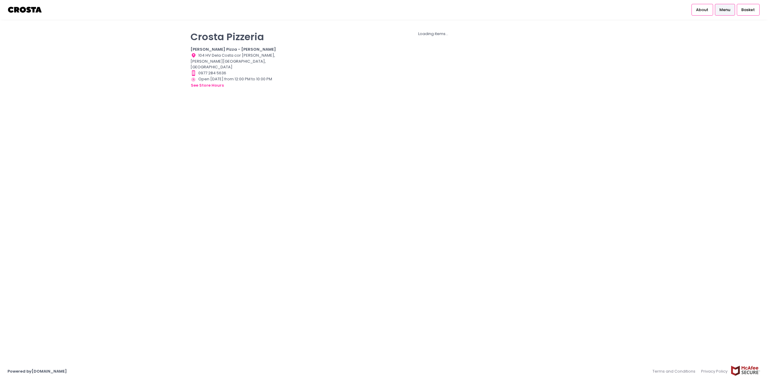 This screenshot has width=768, height=381. Describe the element at coordinates (236, 73) in the screenshot. I see `div: 0977 284 5636` at that location.